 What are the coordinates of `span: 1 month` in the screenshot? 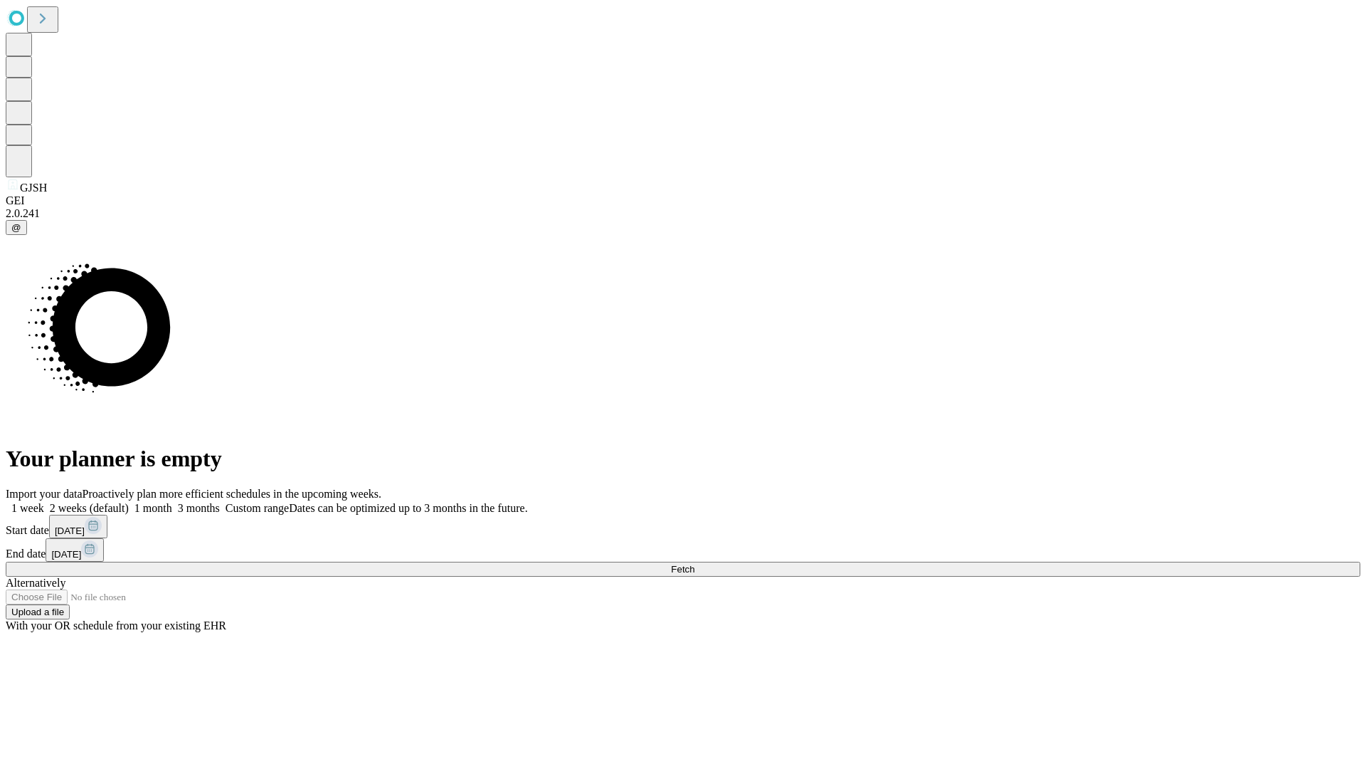 It's located at (153, 507).